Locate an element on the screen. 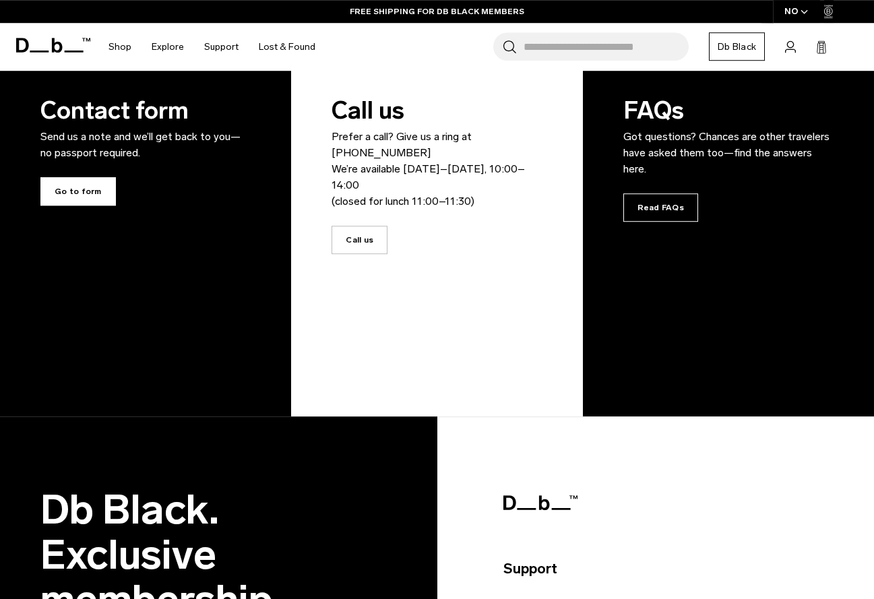 This screenshot has width=874, height=599. a: FAQsGot questions? Chances are other travelers have asked them too—find the answers here. Read FAQs is located at coordinates (728, 234).